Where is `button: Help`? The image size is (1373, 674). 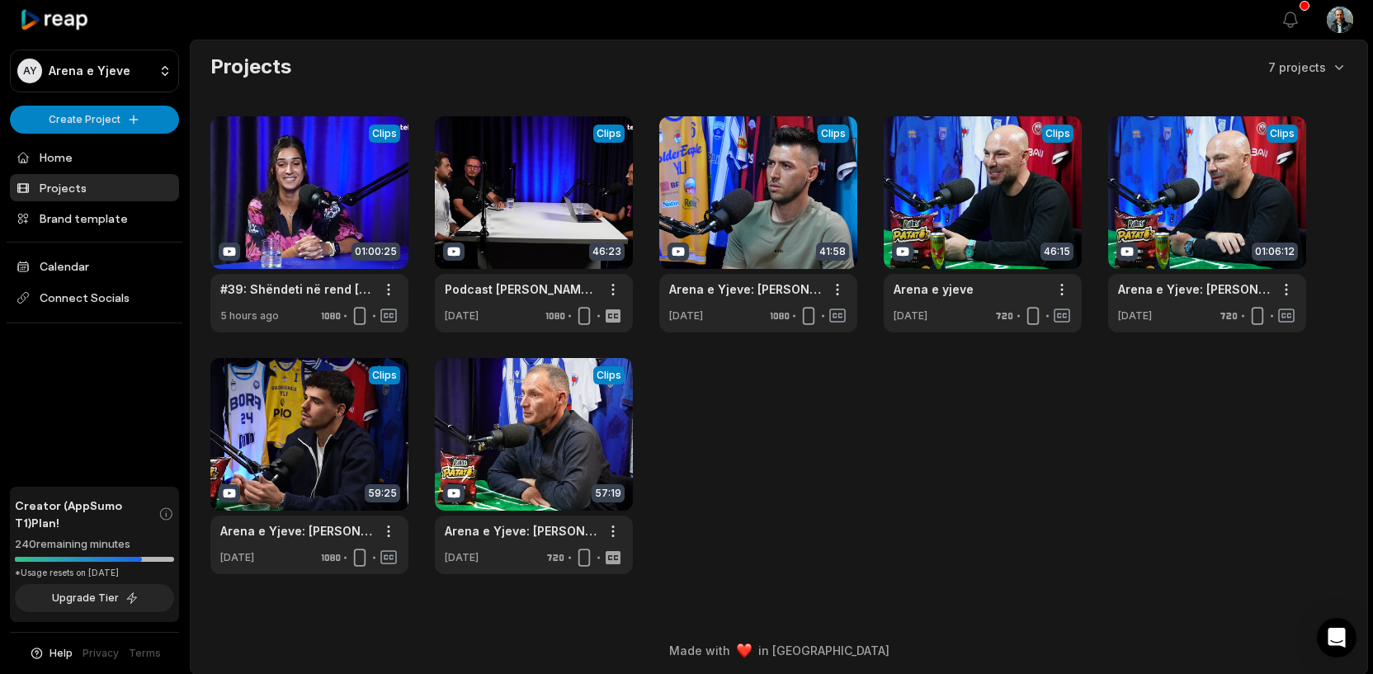
button: Help is located at coordinates (50, 653).